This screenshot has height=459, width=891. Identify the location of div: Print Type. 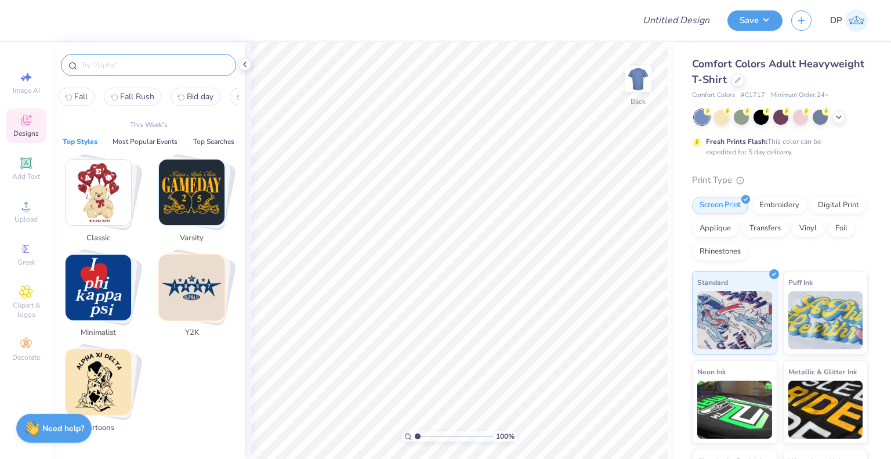
(780, 180).